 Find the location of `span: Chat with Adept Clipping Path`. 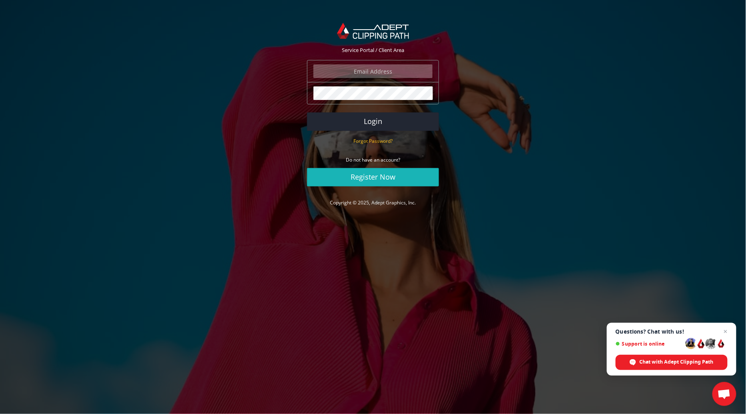

span: Chat with Adept Clipping Path is located at coordinates (677, 362).